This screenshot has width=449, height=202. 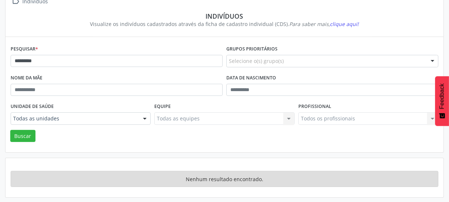 What do you see at coordinates (24, 49) in the screenshot?
I see `label: Pesquisar` at bounding box center [24, 49].